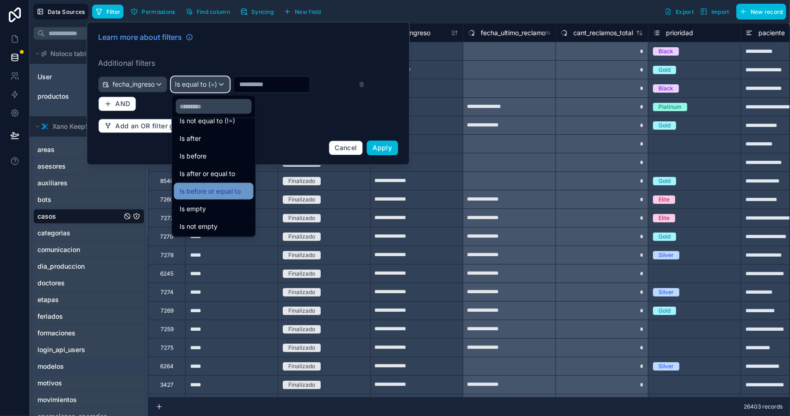  I want to click on a: auxiliares, so click(80, 183).